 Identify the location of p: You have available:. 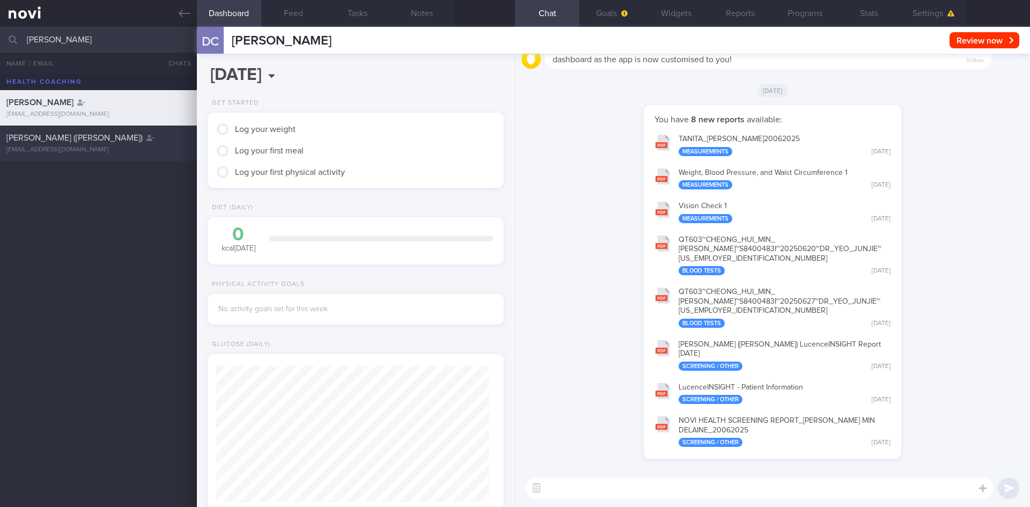
(773, 120).